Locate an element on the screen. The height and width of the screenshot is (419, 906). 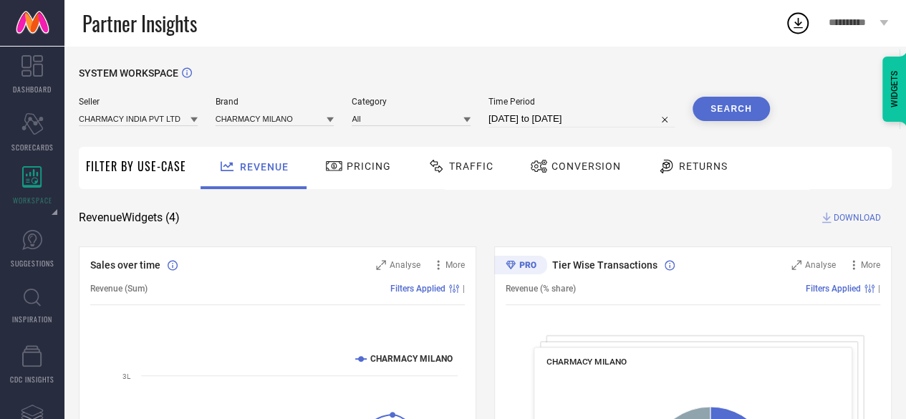
span: DASHBOARD is located at coordinates (32, 89).